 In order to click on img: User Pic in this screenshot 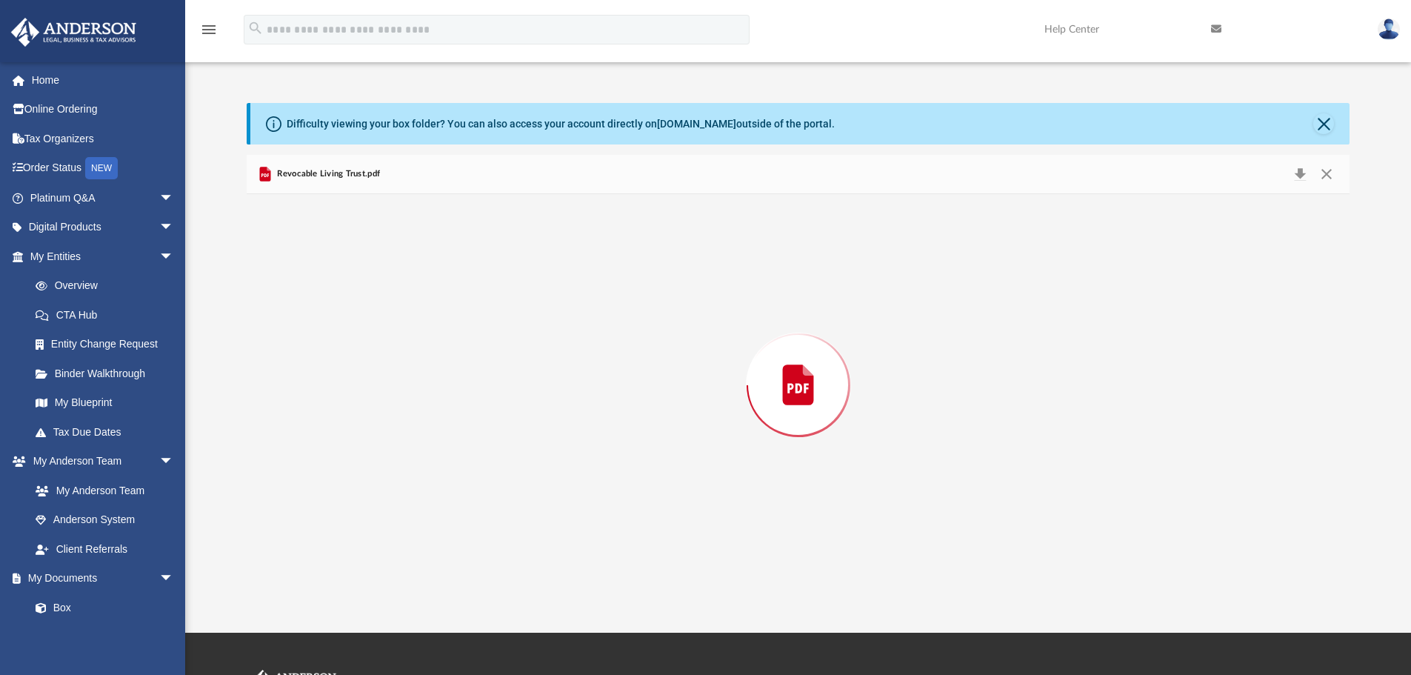, I will do `click(1389, 29)`.